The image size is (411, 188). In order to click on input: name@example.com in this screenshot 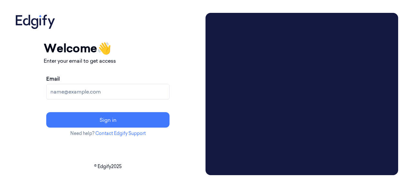, I will do `click(108, 92)`.